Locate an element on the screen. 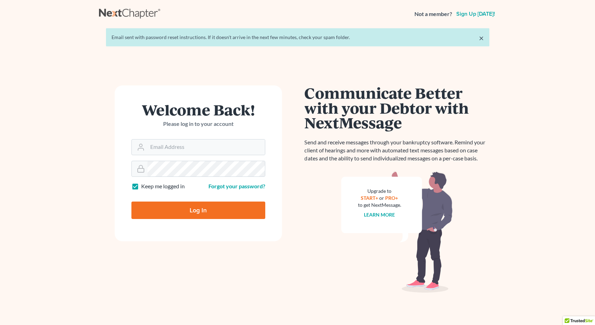 The width and height of the screenshot is (595, 325). div: to get NextMessage. is located at coordinates (380, 205).